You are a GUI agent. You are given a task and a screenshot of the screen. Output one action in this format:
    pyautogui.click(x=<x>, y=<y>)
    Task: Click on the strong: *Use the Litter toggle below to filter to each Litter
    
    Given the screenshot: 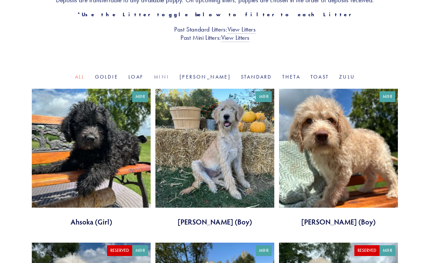 What is the action you would take?
    pyautogui.click(x=215, y=14)
    